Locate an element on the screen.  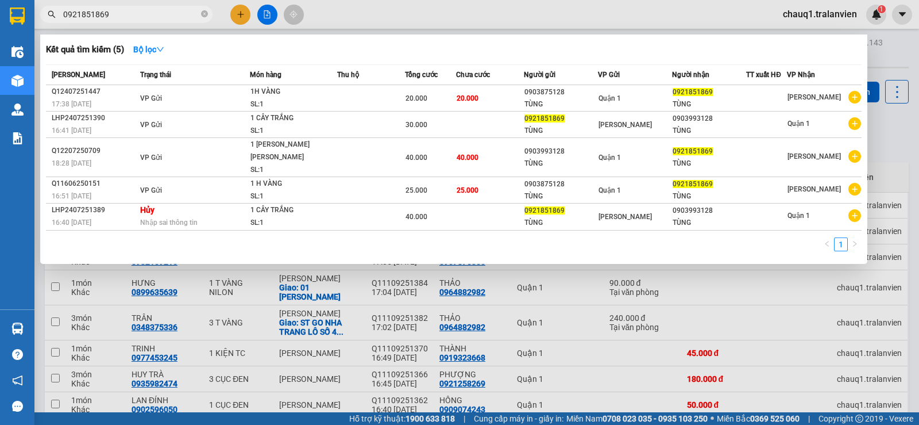
span: right is located at coordinates (855, 244).